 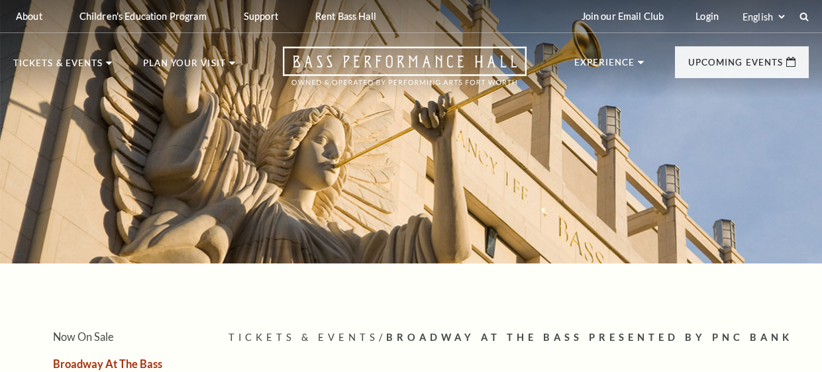 I want to click on select: Select:, so click(x=763, y=17).